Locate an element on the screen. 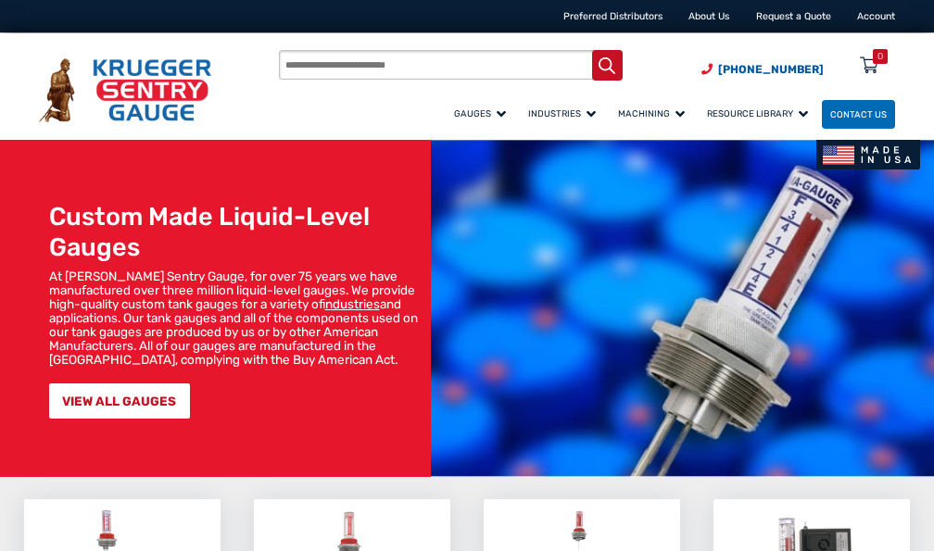 The height and width of the screenshot is (551, 934). a: Contact Us is located at coordinates (858, 114).